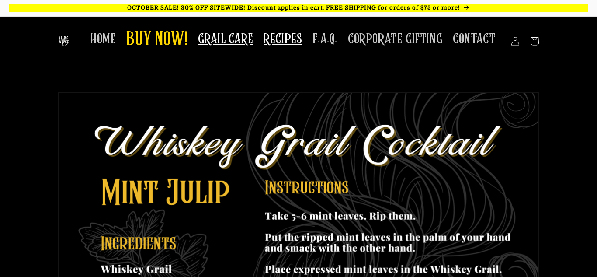 The width and height of the screenshot is (597, 277). Describe the element at coordinates (226, 39) in the screenshot. I see `a: GRAIL CARE` at that location.